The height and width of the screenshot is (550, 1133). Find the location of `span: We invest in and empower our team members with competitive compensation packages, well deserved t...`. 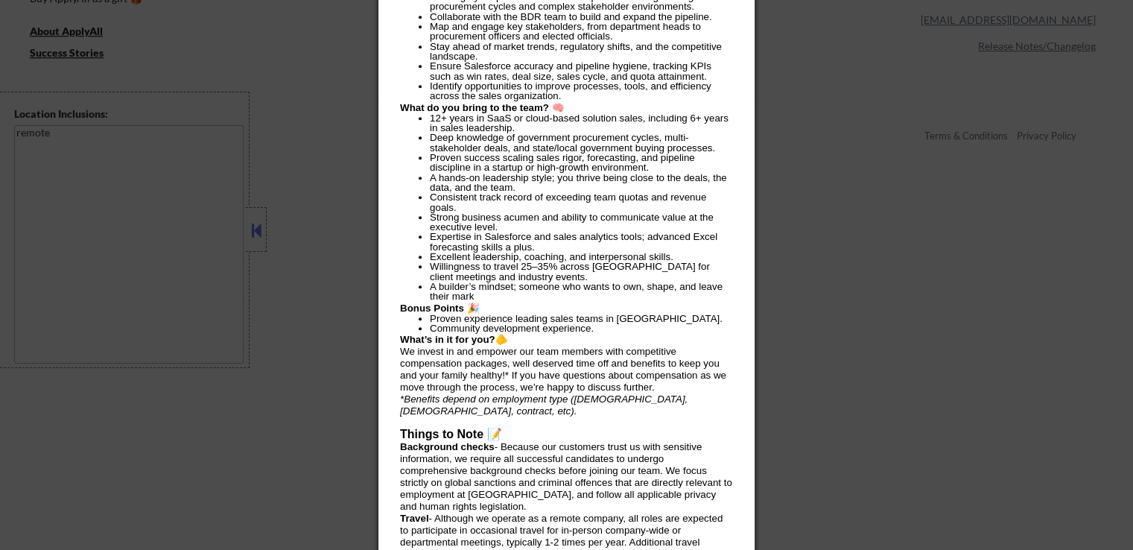

span: We invest in and empower our team members with competitive compensation packages, well deserved t... is located at coordinates (563, 369).